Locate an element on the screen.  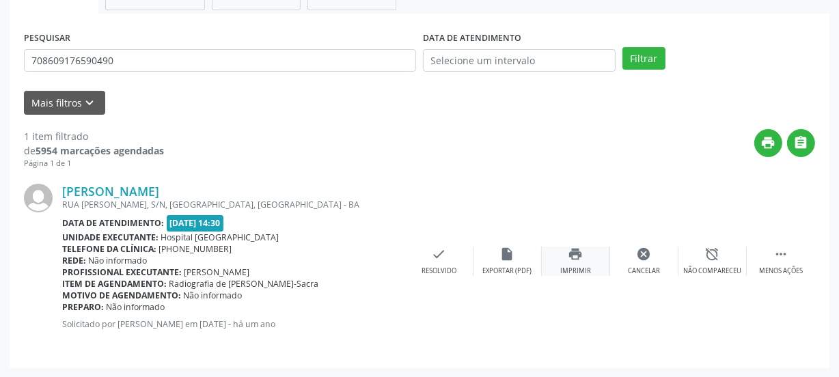
button: Filtrar is located at coordinates (644, 59).